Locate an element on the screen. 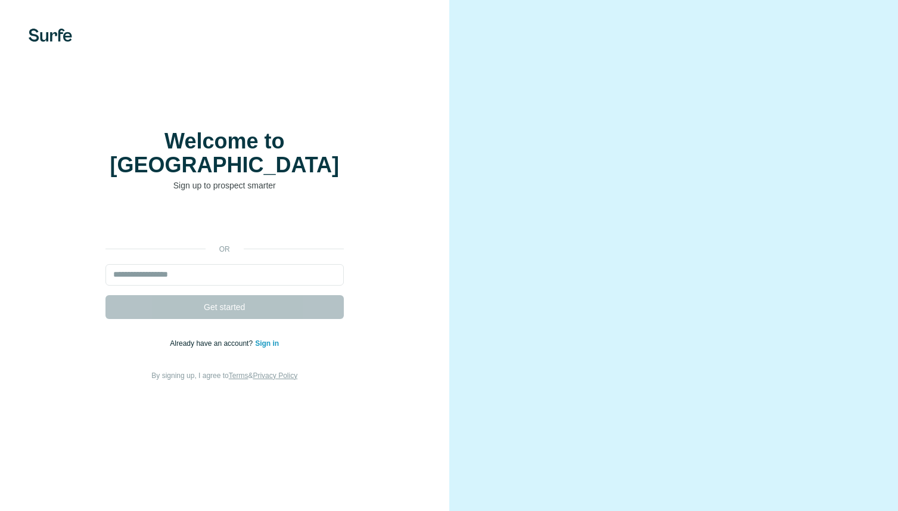 The height and width of the screenshot is (511, 898). img: Surfe's logo is located at coordinates (50, 35).